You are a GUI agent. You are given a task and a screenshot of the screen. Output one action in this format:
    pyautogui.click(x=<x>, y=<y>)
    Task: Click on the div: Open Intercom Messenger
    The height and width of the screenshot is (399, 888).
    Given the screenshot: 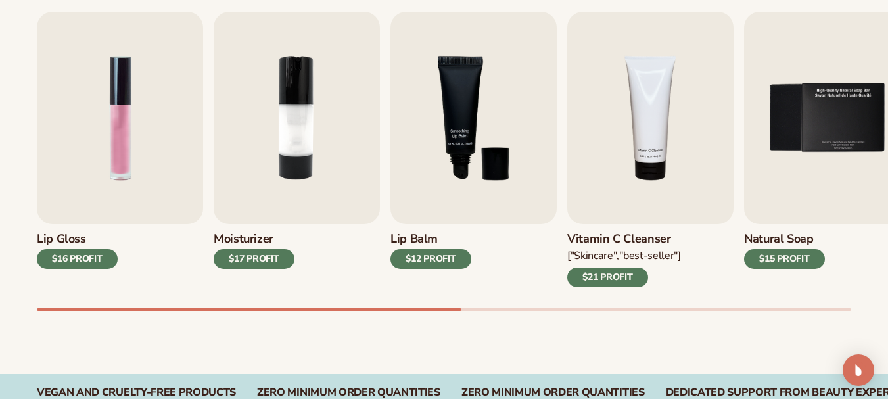 What is the action you would take?
    pyautogui.click(x=859, y=370)
    